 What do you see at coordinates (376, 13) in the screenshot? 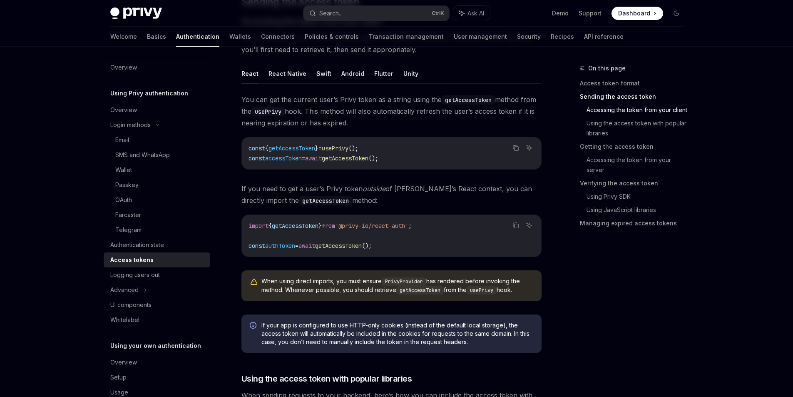
I see `button: Search...CtrlK` at bounding box center [376, 13].